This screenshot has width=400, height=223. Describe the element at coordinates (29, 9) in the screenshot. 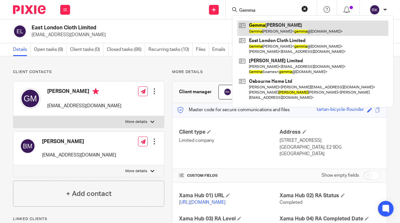

I see `img: Pixie` at that location.